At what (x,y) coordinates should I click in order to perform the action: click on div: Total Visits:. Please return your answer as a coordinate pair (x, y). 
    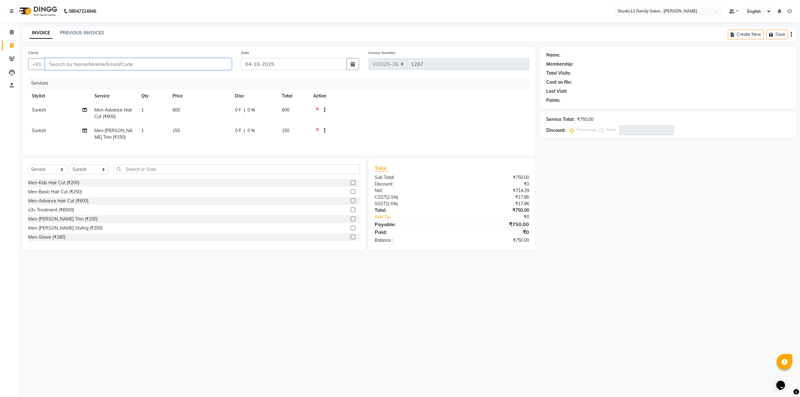
    Looking at the image, I should click on (558, 73).